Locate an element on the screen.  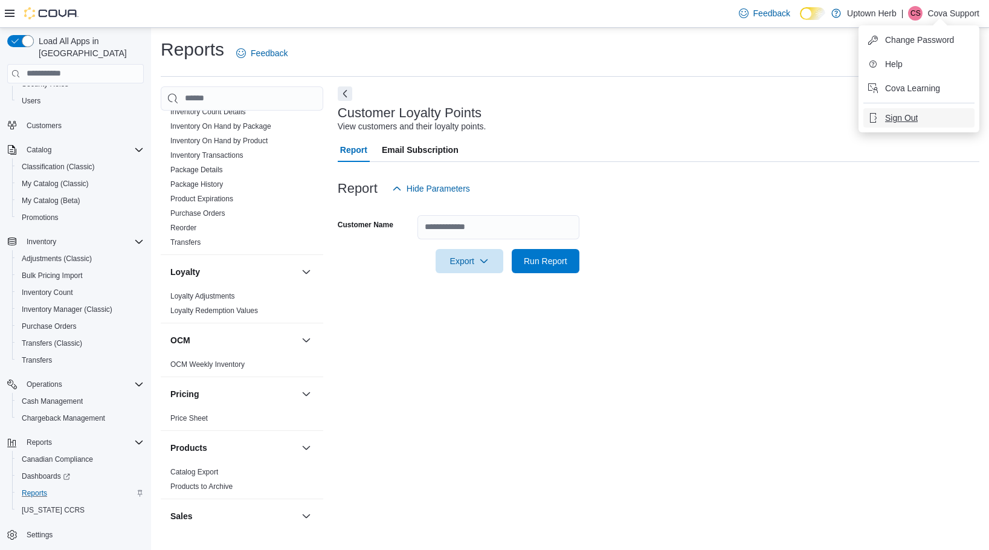
h3: OCM is located at coordinates (180, 340).